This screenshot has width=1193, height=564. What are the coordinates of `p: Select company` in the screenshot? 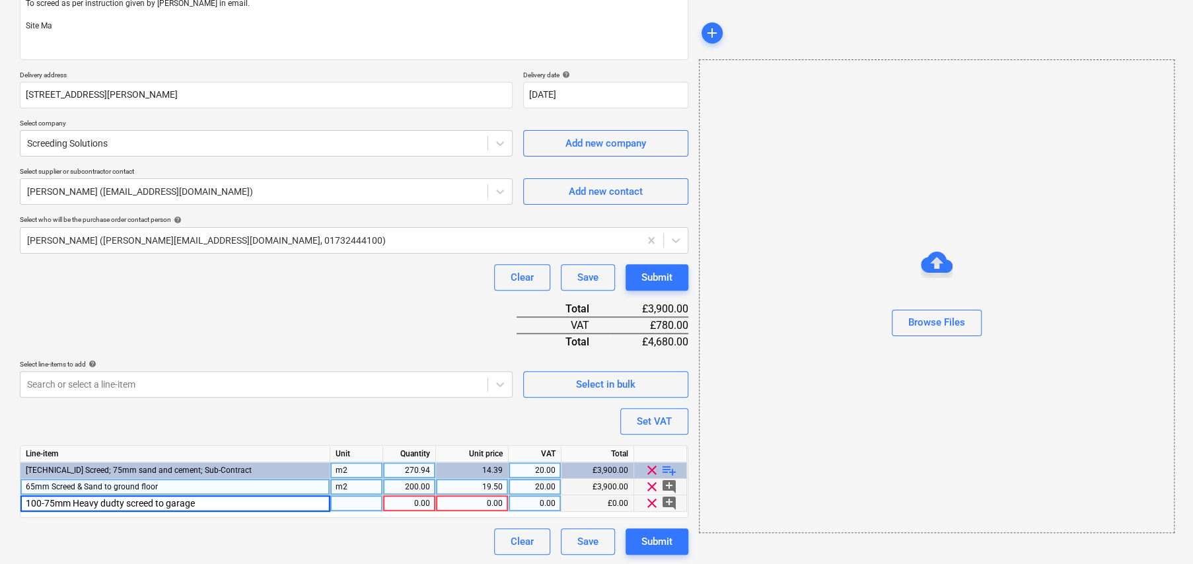 It's located at (266, 124).